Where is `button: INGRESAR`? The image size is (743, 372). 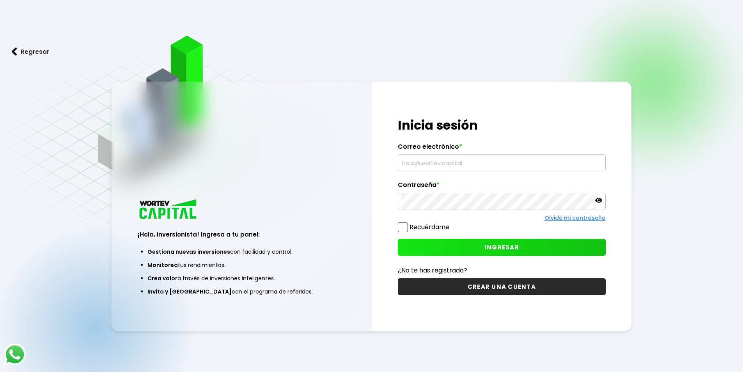
button: INGRESAR is located at coordinates (502, 247).